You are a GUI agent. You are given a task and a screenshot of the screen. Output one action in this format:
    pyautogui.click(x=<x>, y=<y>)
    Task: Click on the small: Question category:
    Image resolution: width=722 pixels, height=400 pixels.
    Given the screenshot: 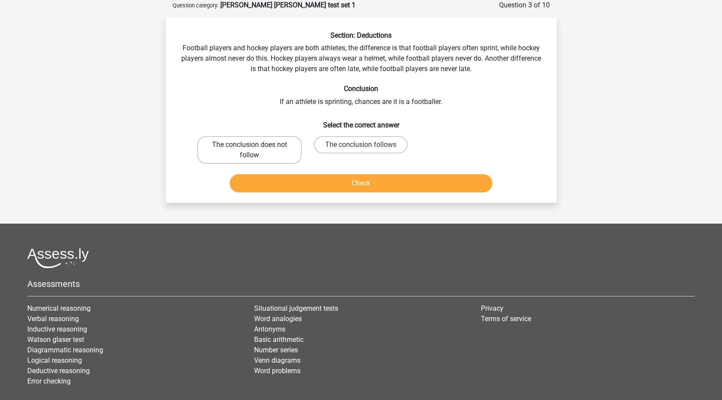 What is the action you would take?
    pyautogui.click(x=196, y=5)
    